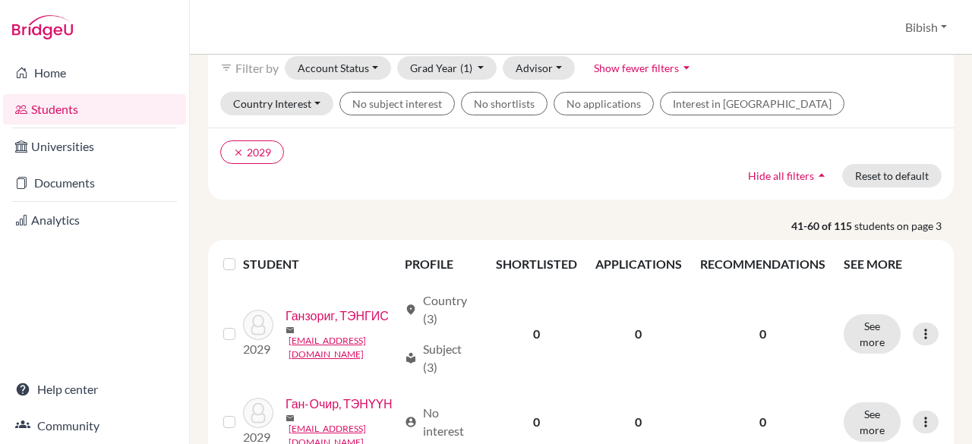 This screenshot has height=444, width=972. Describe the element at coordinates (926, 27) in the screenshot. I see `button: Bibish` at that location.